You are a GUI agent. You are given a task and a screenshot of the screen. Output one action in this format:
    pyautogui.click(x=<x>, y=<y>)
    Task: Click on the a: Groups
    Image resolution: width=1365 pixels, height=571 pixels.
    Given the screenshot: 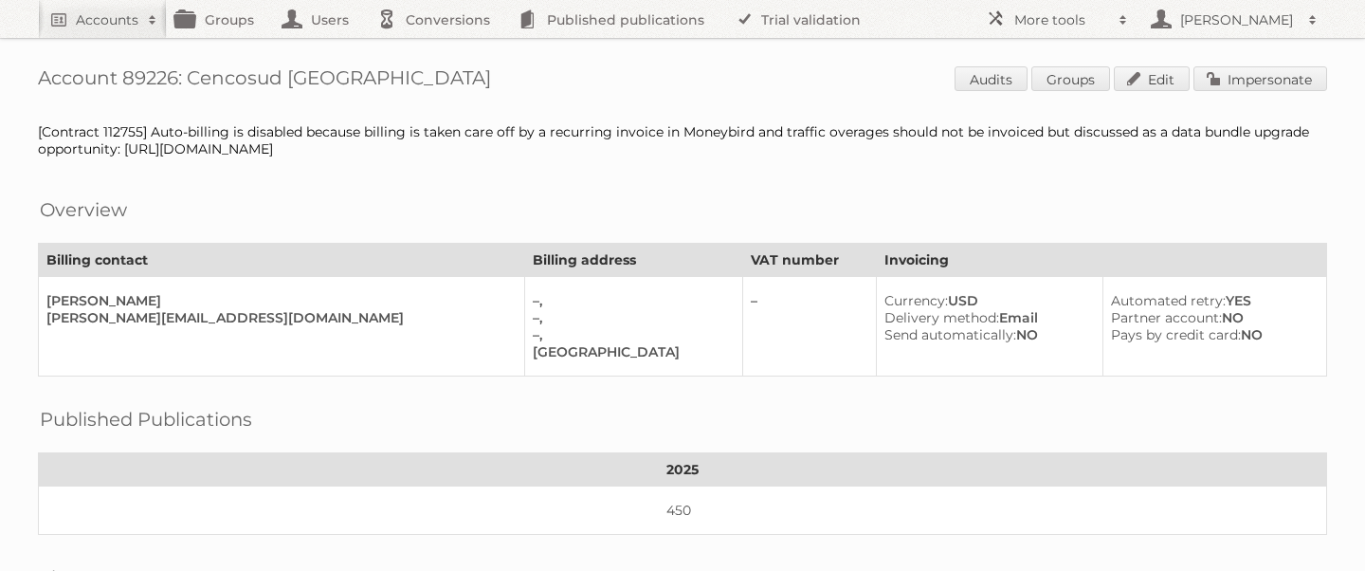 What is the action you would take?
    pyautogui.click(x=1070, y=79)
    